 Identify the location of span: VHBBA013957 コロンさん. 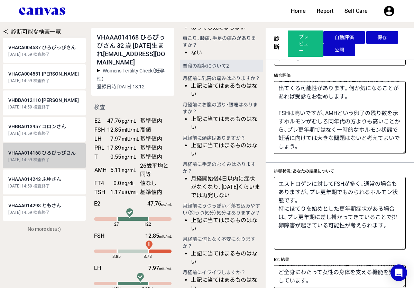
(37, 126).